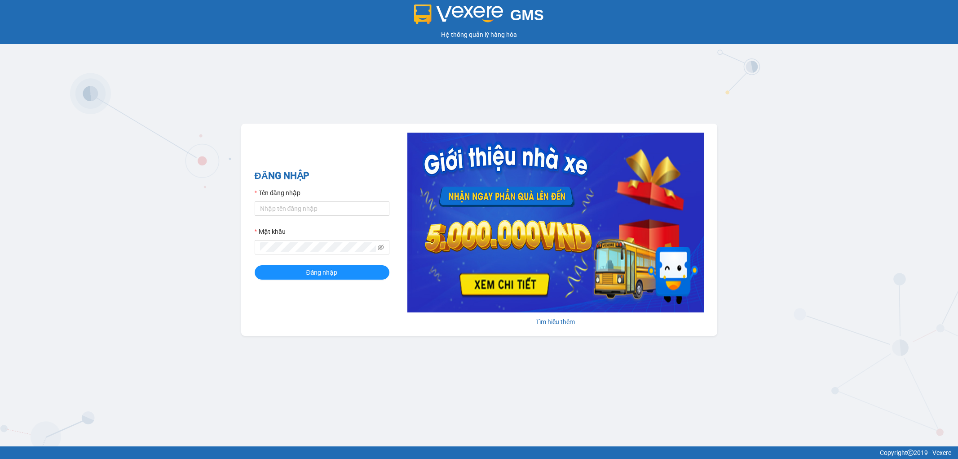 The height and width of the screenshot is (459, 958). I want to click on span: eye-invisible, so click(381, 247).